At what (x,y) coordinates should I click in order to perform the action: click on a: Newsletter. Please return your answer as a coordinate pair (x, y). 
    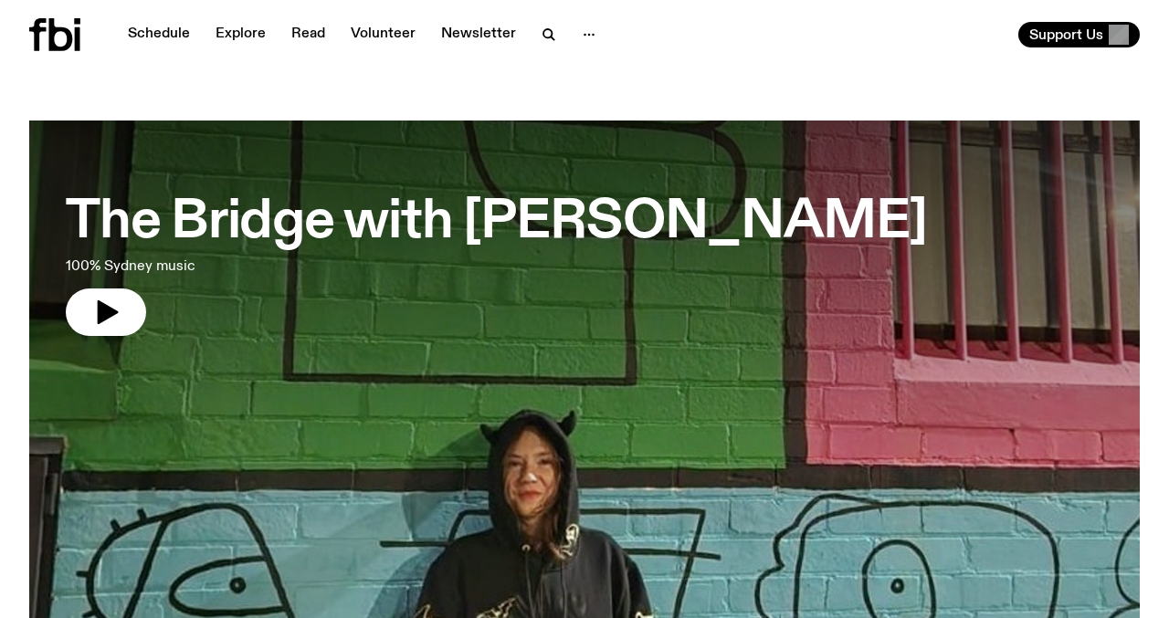
    Looking at the image, I should click on (479, 35).